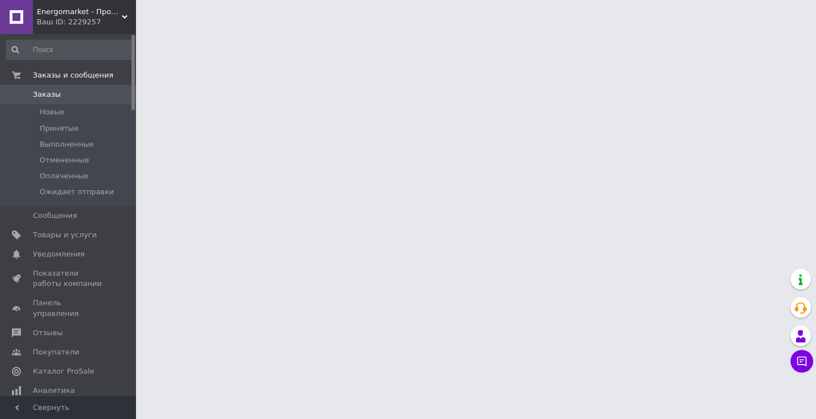 This screenshot has width=816, height=419. I want to click on span: Панель управления, so click(69, 308).